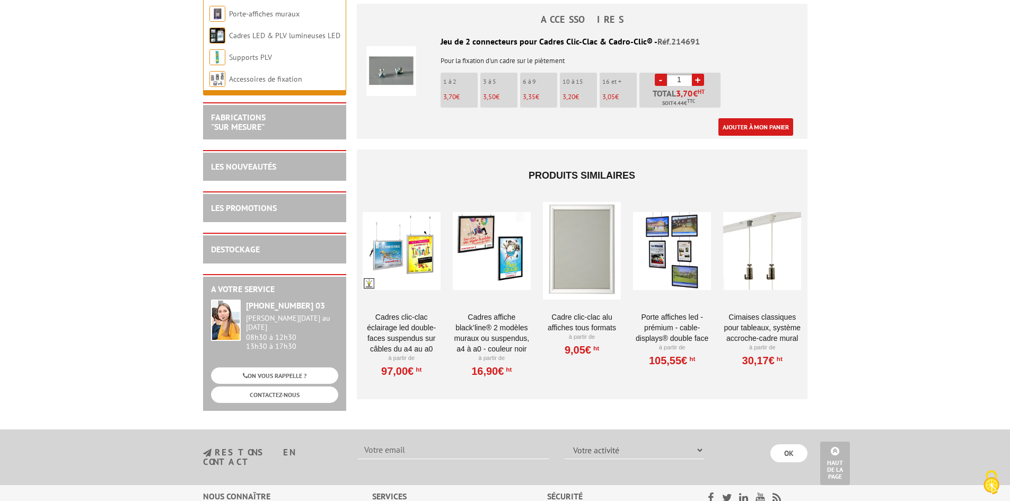 This screenshot has height=501, width=1010. I want to click on a: Porte Affiches LED - Prémium - Cable-Displays® Double face, so click(672, 328).